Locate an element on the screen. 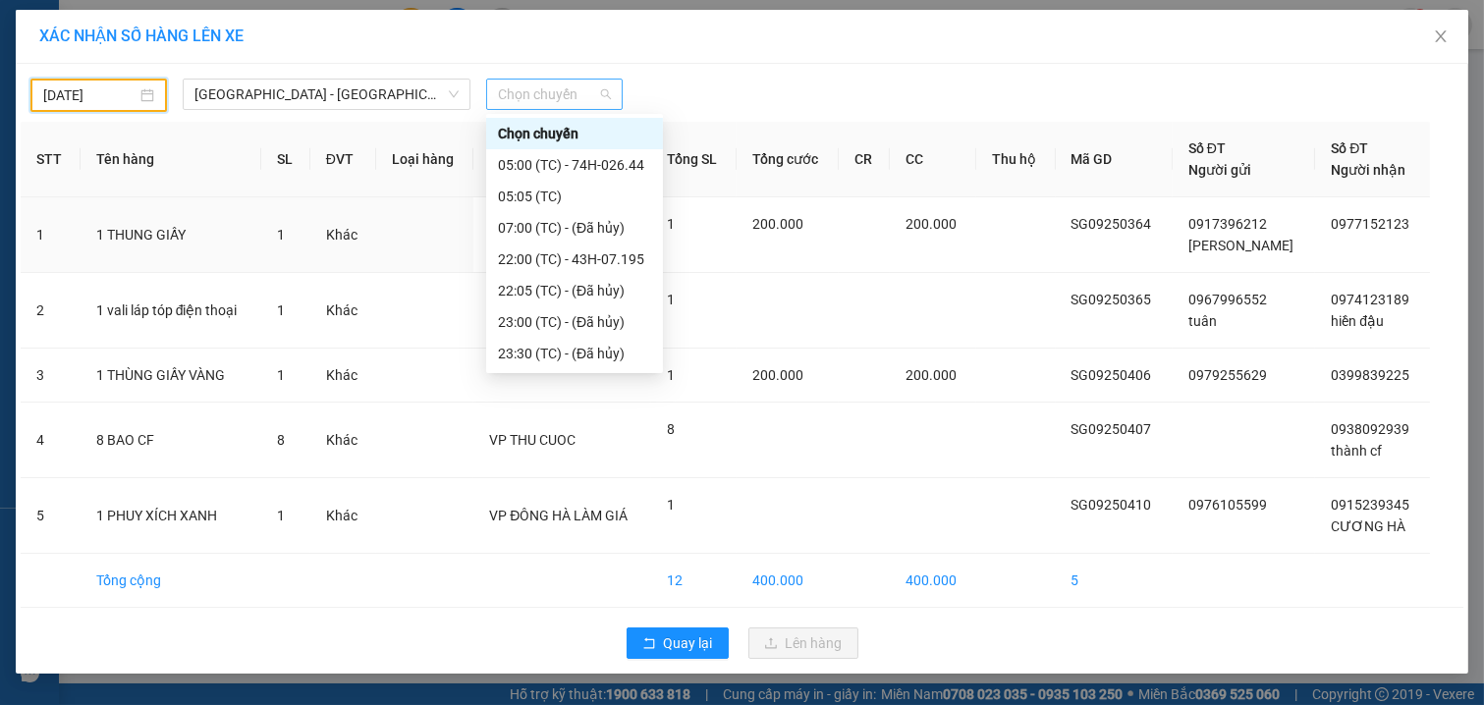 The width and height of the screenshot is (1484, 705). span: 0917396212 is located at coordinates (1228, 224).